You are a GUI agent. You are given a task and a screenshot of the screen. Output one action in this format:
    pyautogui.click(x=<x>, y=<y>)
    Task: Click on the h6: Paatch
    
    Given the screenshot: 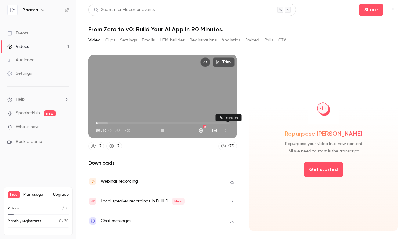 What is the action you would take?
    pyautogui.click(x=30, y=10)
    